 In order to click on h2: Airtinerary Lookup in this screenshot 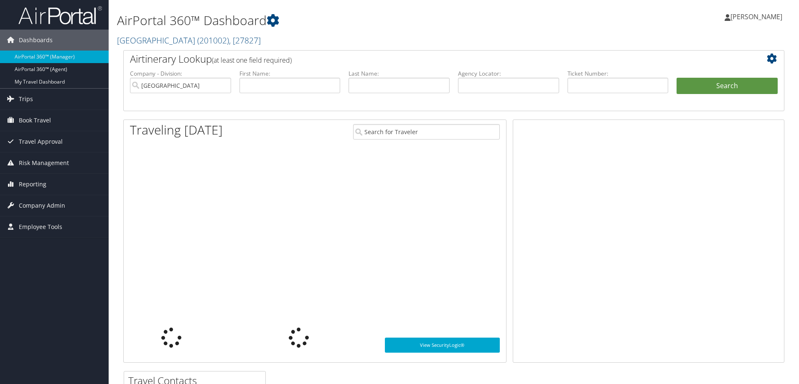, I will do `click(426, 59)`.